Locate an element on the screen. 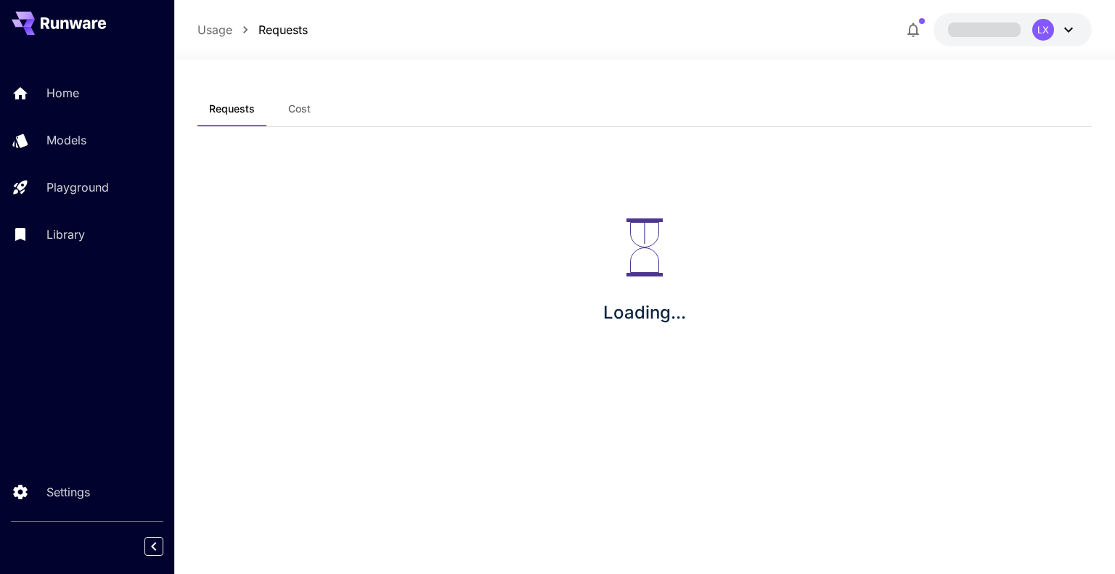 The image size is (1115, 574). nav: breadcrumb is located at coordinates (253, 30).